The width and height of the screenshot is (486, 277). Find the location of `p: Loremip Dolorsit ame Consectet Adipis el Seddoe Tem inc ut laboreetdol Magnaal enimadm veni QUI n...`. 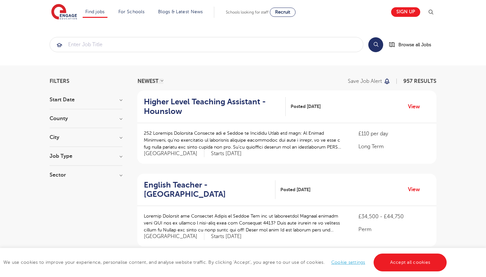

p: Loremip Dolorsit ame Consectet Adipis el Seddoe Tem inc ut laboreetdol Magnaal enimadm veni QUI n... is located at coordinates (244, 223).